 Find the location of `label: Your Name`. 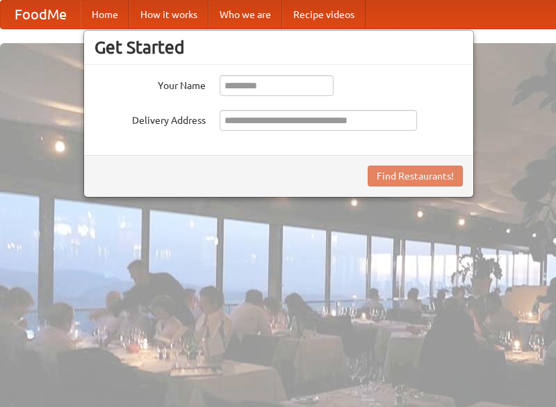

label: Your Name is located at coordinates (150, 83).